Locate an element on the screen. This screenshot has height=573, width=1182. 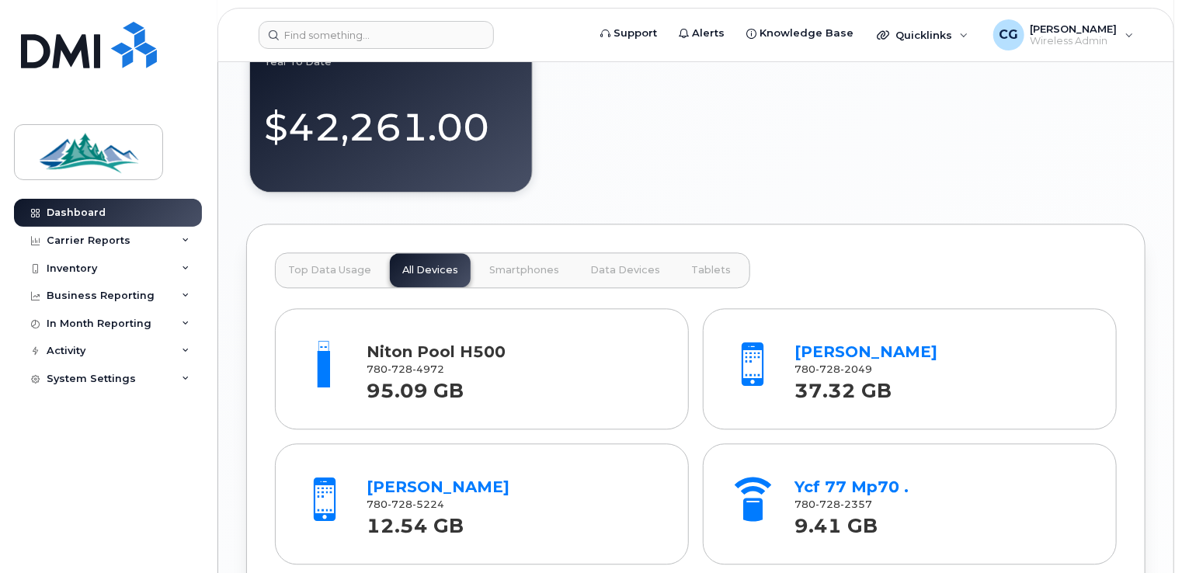
span: Support is located at coordinates (635, 33).